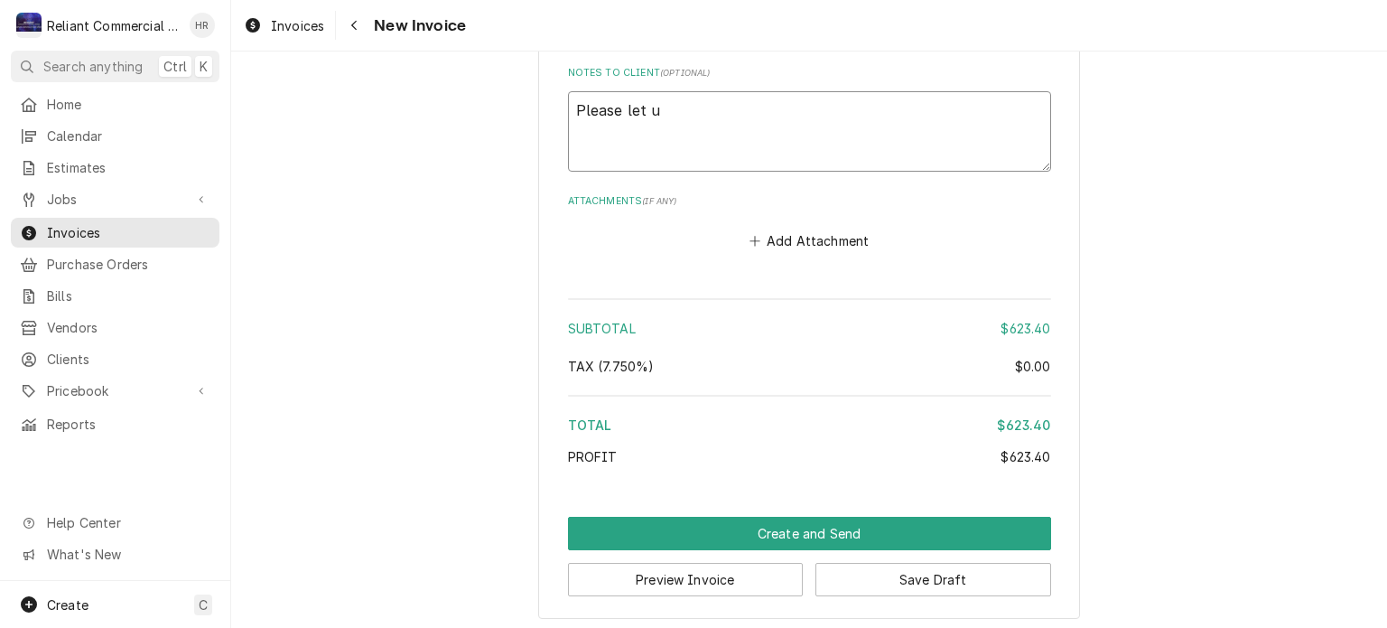 This screenshot has height=628, width=1387. Describe the element at coordinates (115, 295) in the screenshot. I see `a: Bills` at that location.